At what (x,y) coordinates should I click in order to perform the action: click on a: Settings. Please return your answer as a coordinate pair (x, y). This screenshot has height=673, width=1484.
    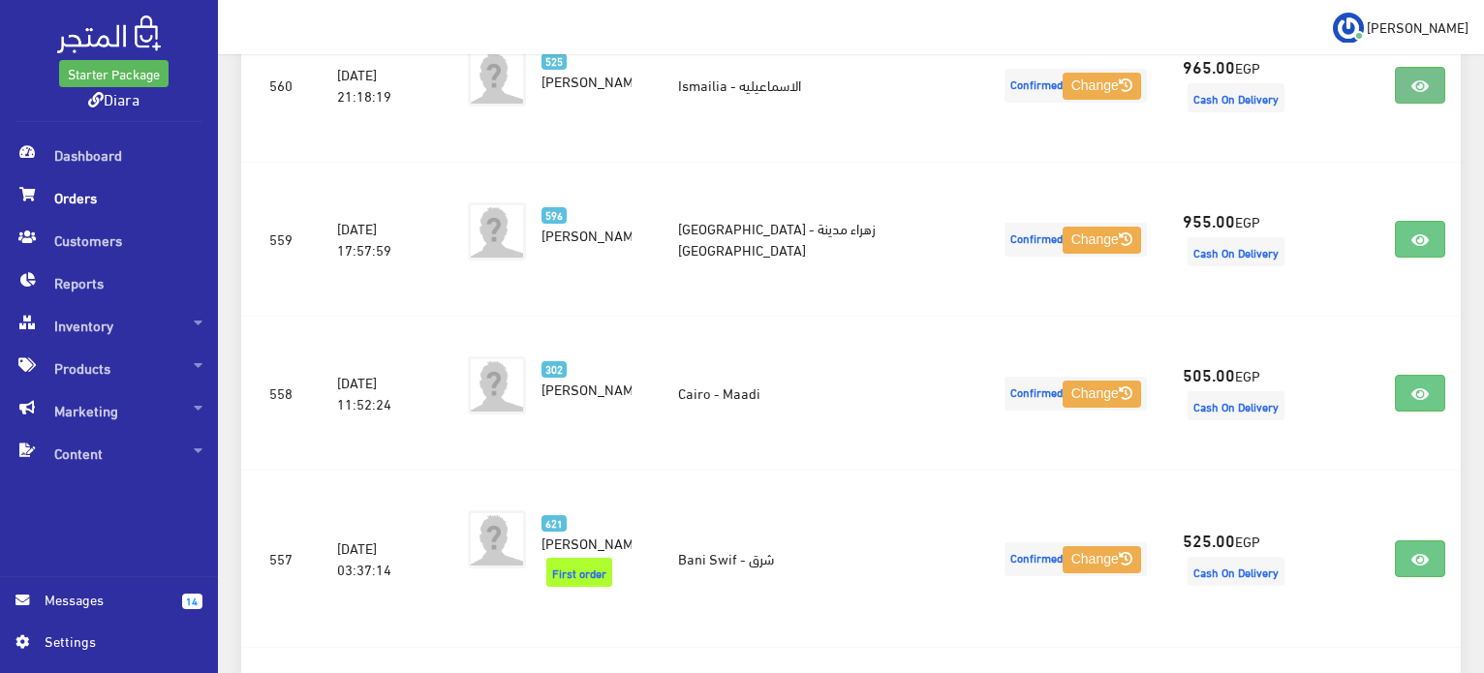
    Looking at the image, I should click on (108, 646).